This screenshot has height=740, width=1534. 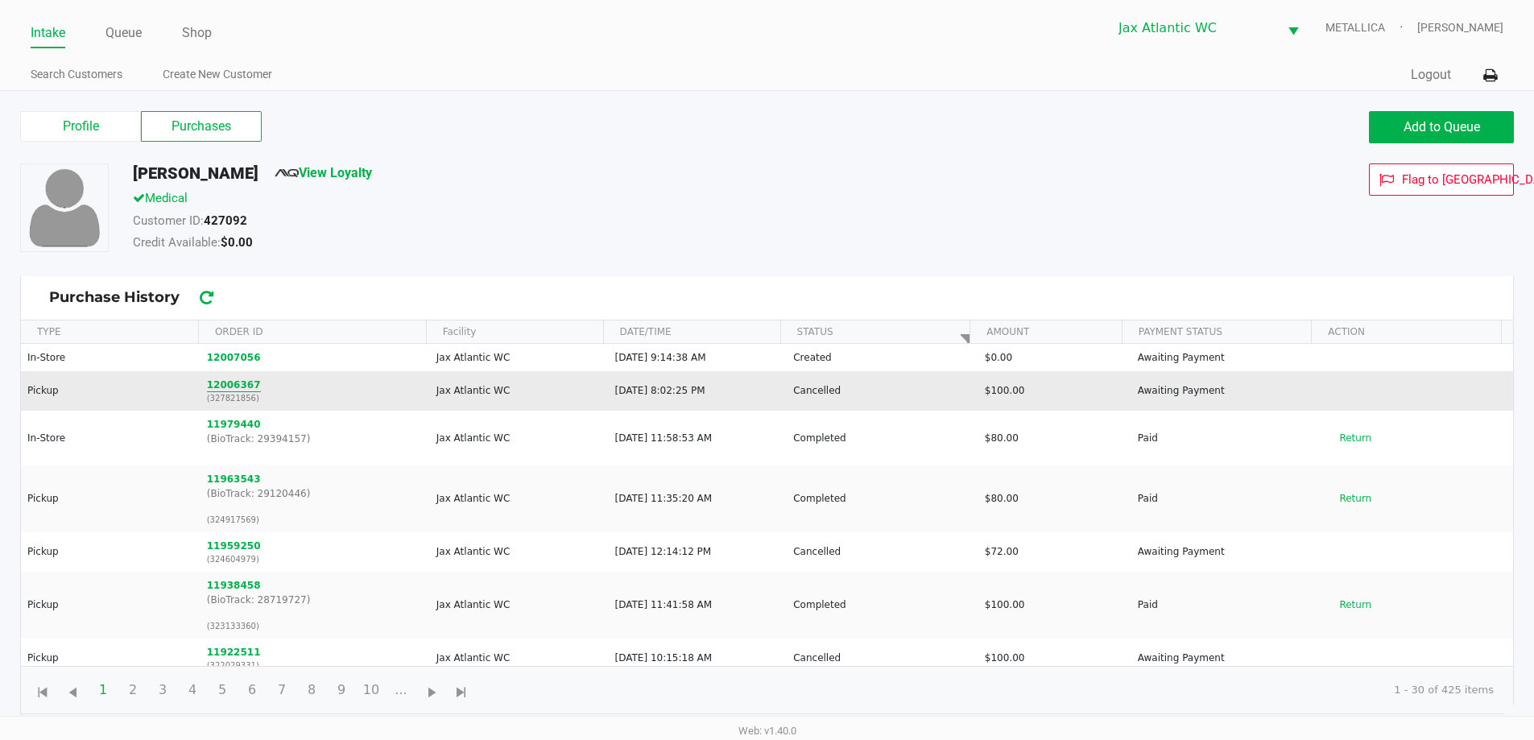 What do you see at coordinates (815, 332) in the screenshot?
I see `span: STATUS` at bounding box center [815, 332].